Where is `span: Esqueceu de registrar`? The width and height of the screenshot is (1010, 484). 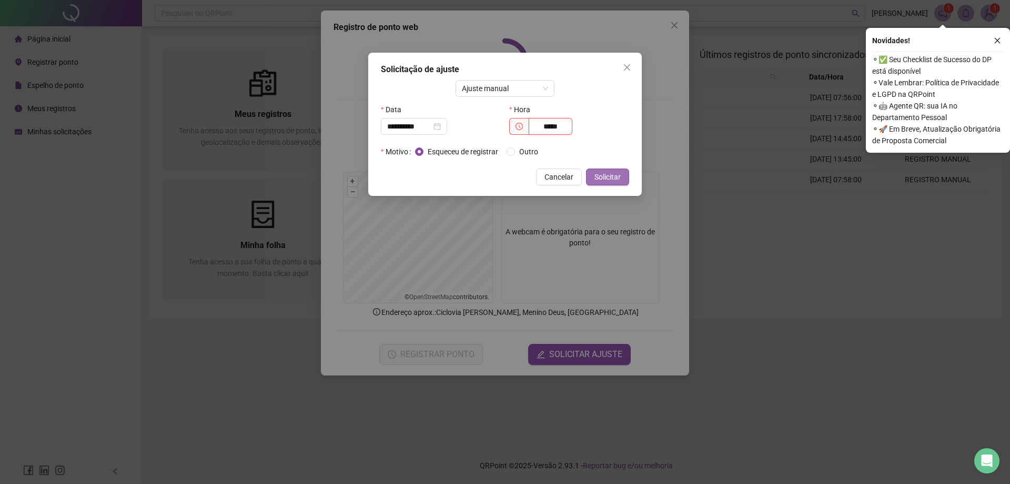
span: Esqueceu de registrar is located at coordinates (463, 152).